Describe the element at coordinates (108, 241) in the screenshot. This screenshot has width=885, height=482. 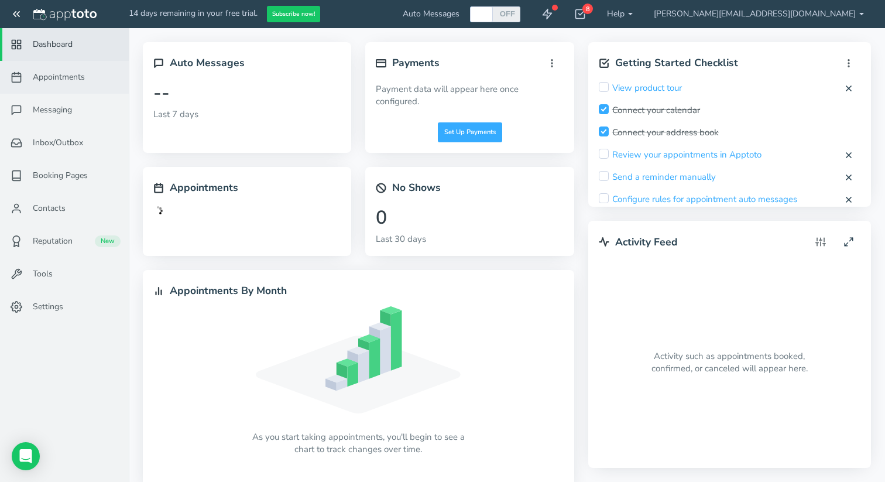
I see `div: New` at that location.